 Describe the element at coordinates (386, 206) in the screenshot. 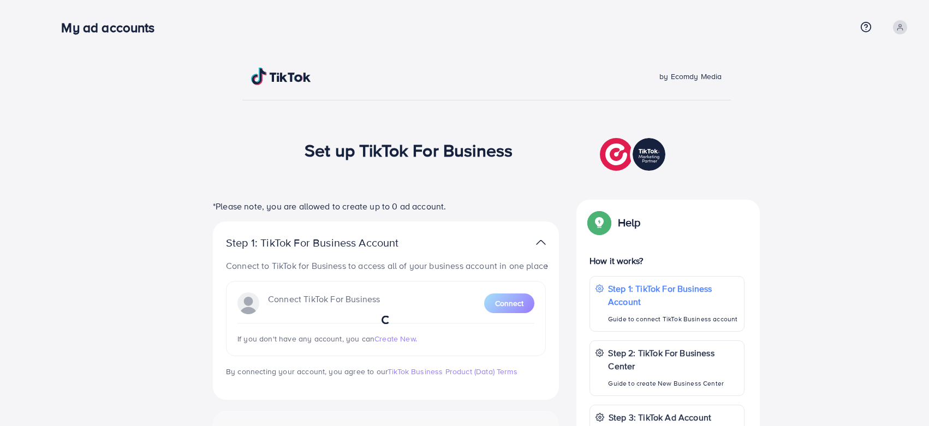

I see `p: *Please note, you are allowed to create up to 0 ad account.` at that location.